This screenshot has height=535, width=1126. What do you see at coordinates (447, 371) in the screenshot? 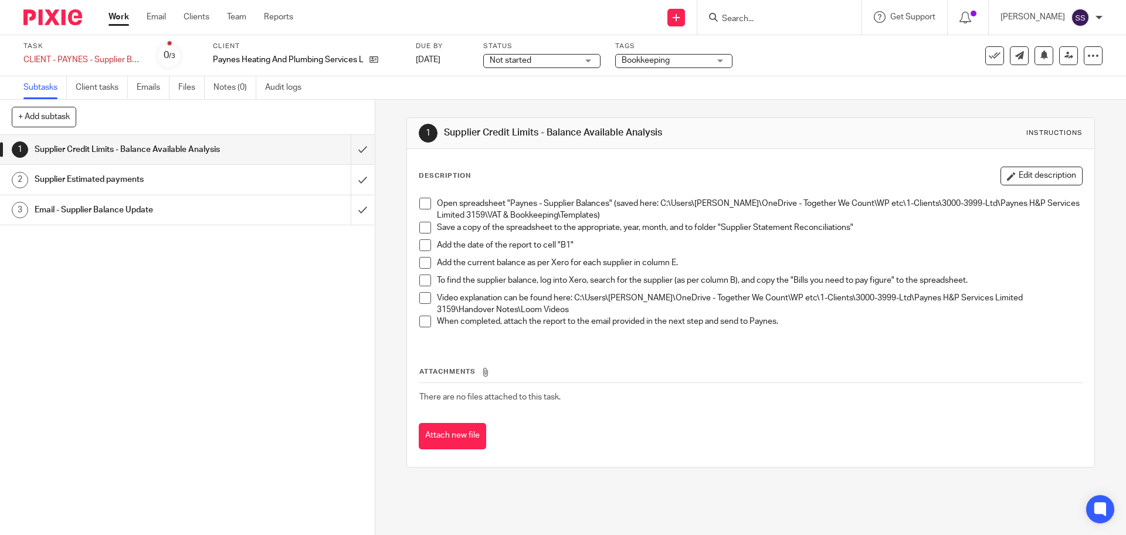
I see `span: Attachments` at bounding box center [447, 371].